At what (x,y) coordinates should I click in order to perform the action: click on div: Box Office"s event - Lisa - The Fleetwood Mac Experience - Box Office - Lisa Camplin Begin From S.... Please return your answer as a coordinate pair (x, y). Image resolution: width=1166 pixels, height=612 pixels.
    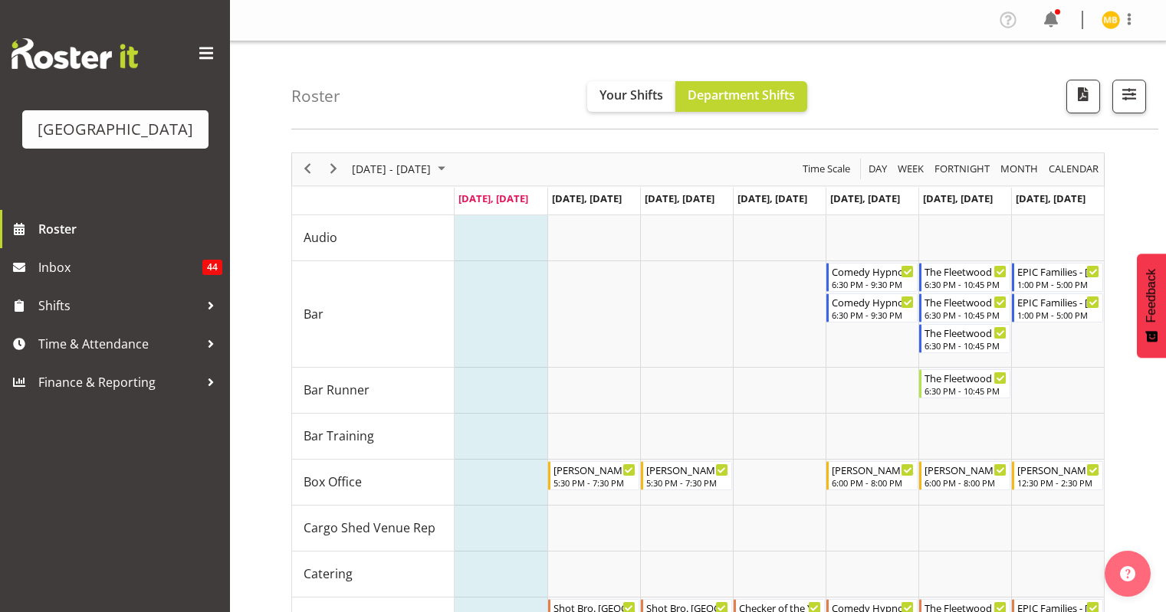
    Looking at the image, I should click on (964, 476).